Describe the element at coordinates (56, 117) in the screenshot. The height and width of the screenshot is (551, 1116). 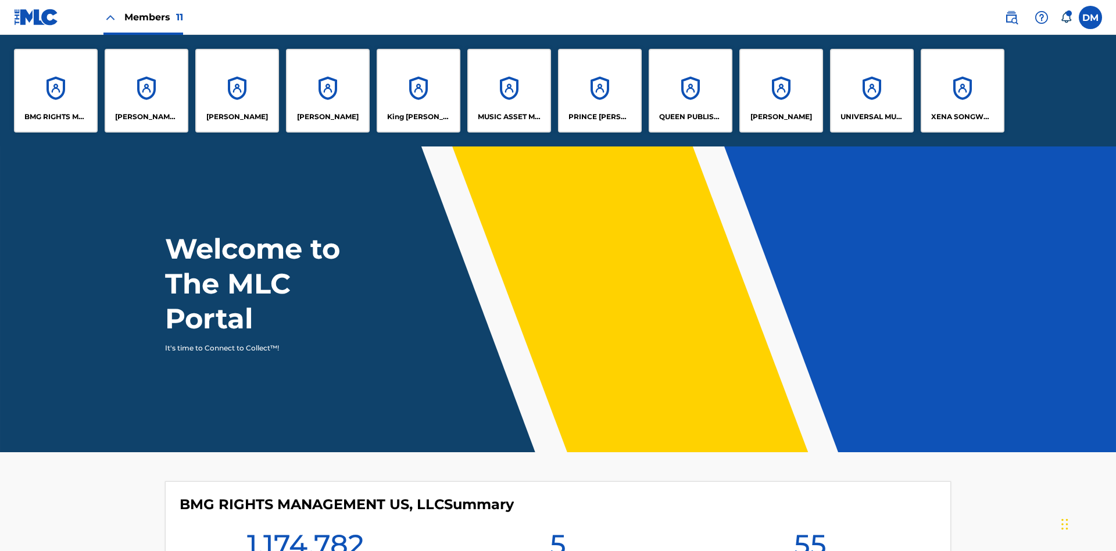
I see `p: BMG RIGHTS MANAGEMENT US, LLC` at that location.